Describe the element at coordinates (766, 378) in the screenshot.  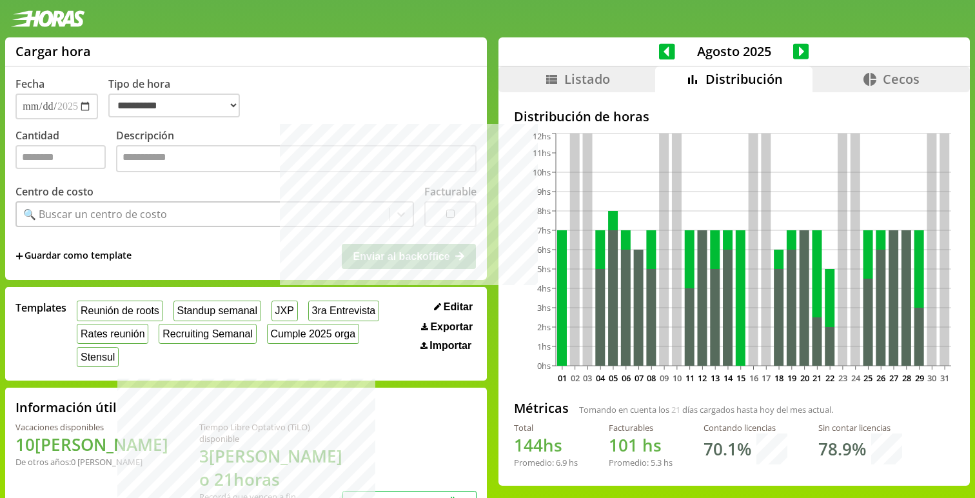
I see `text: 17` at that location.